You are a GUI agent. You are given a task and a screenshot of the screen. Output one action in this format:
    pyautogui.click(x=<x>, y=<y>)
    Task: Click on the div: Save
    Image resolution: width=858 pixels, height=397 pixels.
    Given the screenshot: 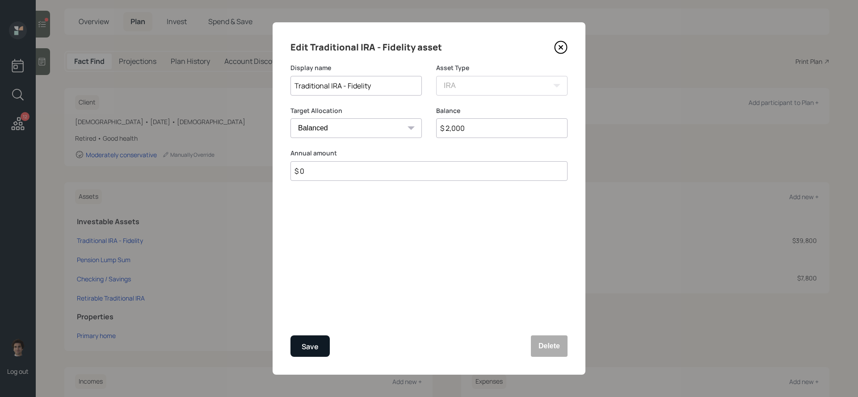 What is the action you would take?
    pyautogui.click(x=310, y=347)
    